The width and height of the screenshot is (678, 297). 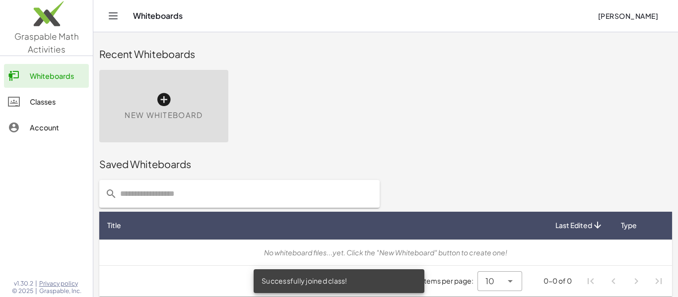 I want to click on div: Successfully joined class!, so click(x=339, y=281).